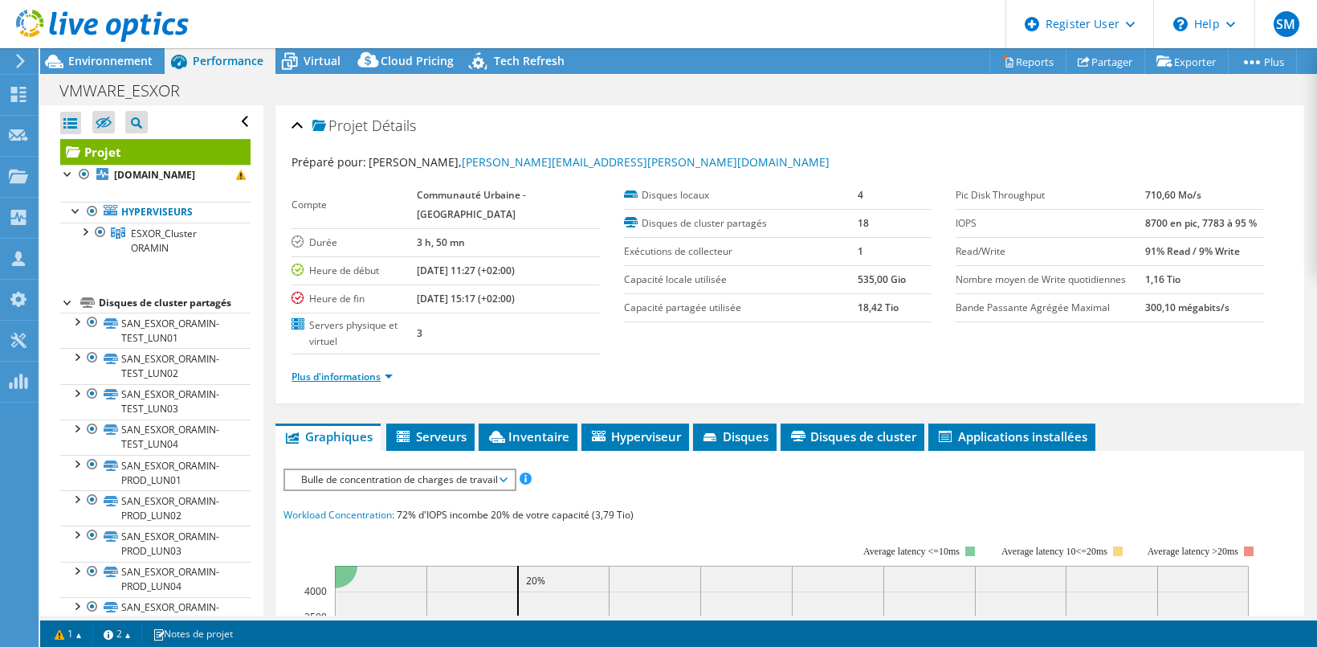 The height and width of the screenshot is (647, 1317). Describe the element at coordinates (860, 251) in the screenshot. I see `b: 1` at that location.